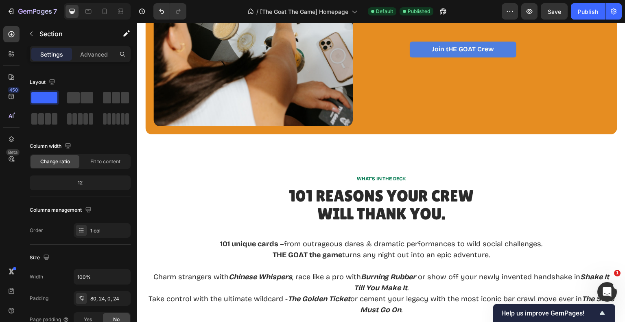  What do you see at coordinates (61, 210) in the screenshot?
I see `div: Columns management` at bounding box center [61, 210].